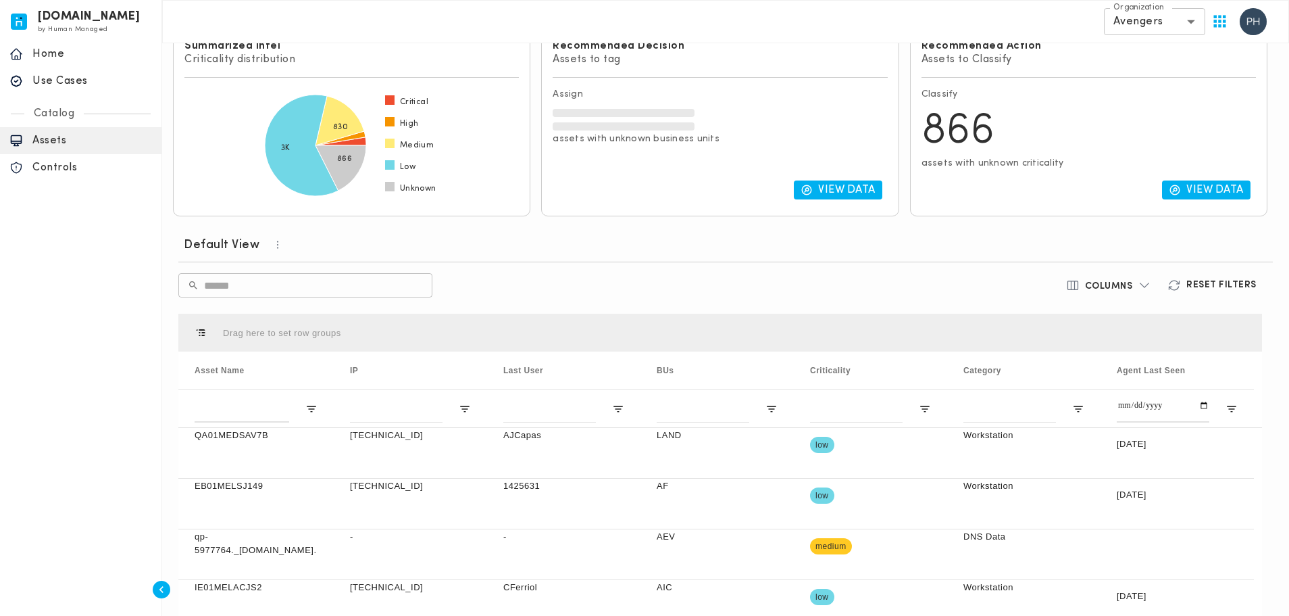 This screenshot has height=616, width=1289. What do you see at coordinates (92, 168) in the screenshot?
I see `p: Controls` at bounding box center [92, 168].